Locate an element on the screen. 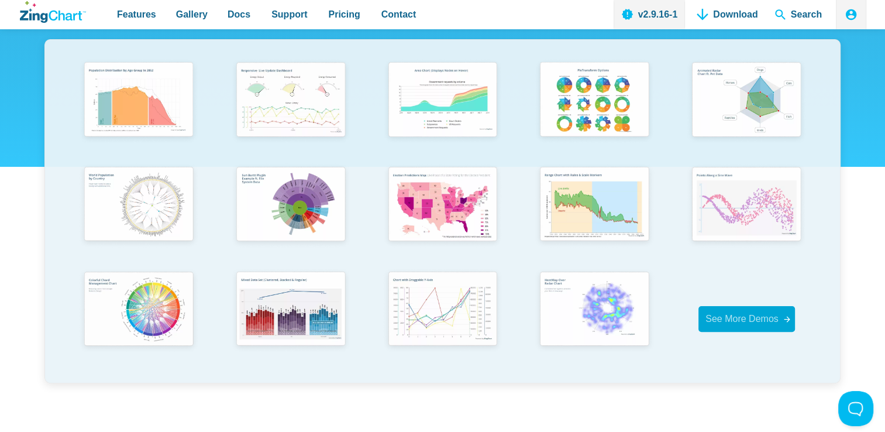 The width and height of the screenshot is (885, 432). img: Animated Radar Chart ft. Pet Data is located at coordinates (746, 101).